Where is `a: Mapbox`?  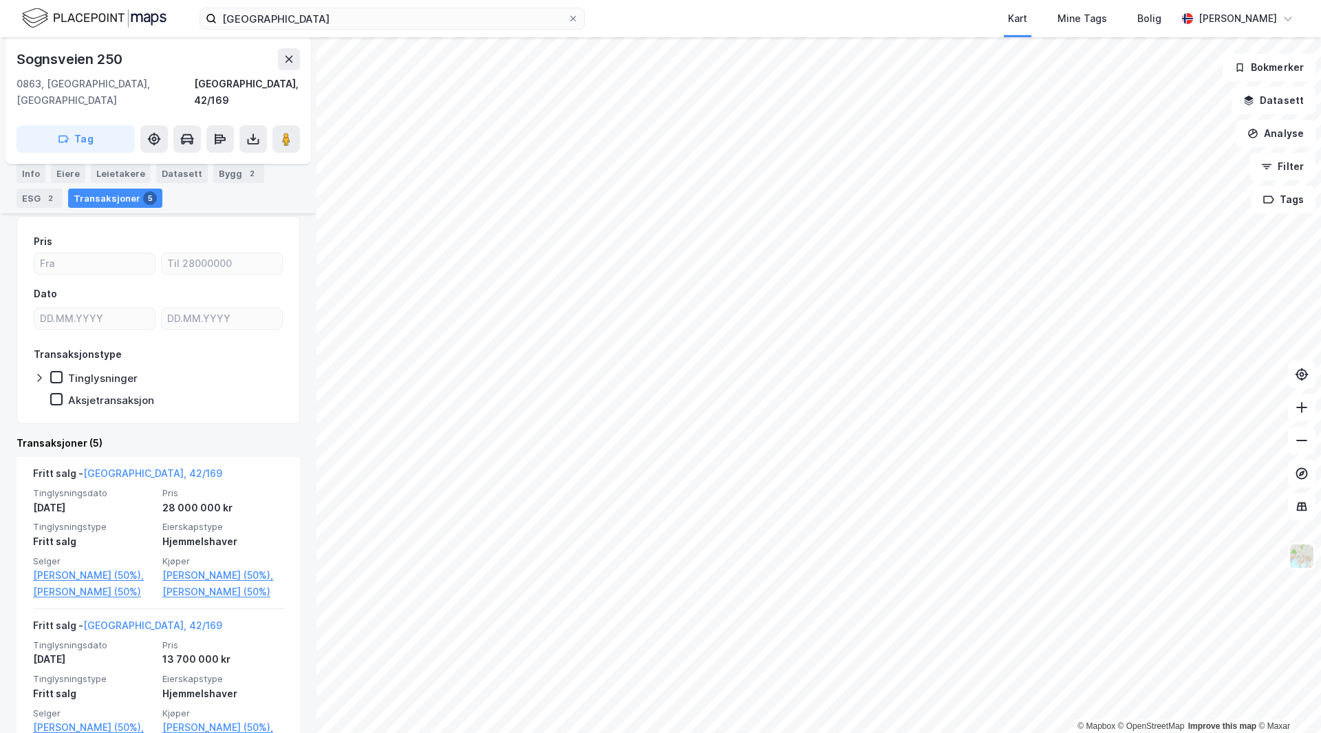 a: Mapbox is located at coordinates (1096, 726).